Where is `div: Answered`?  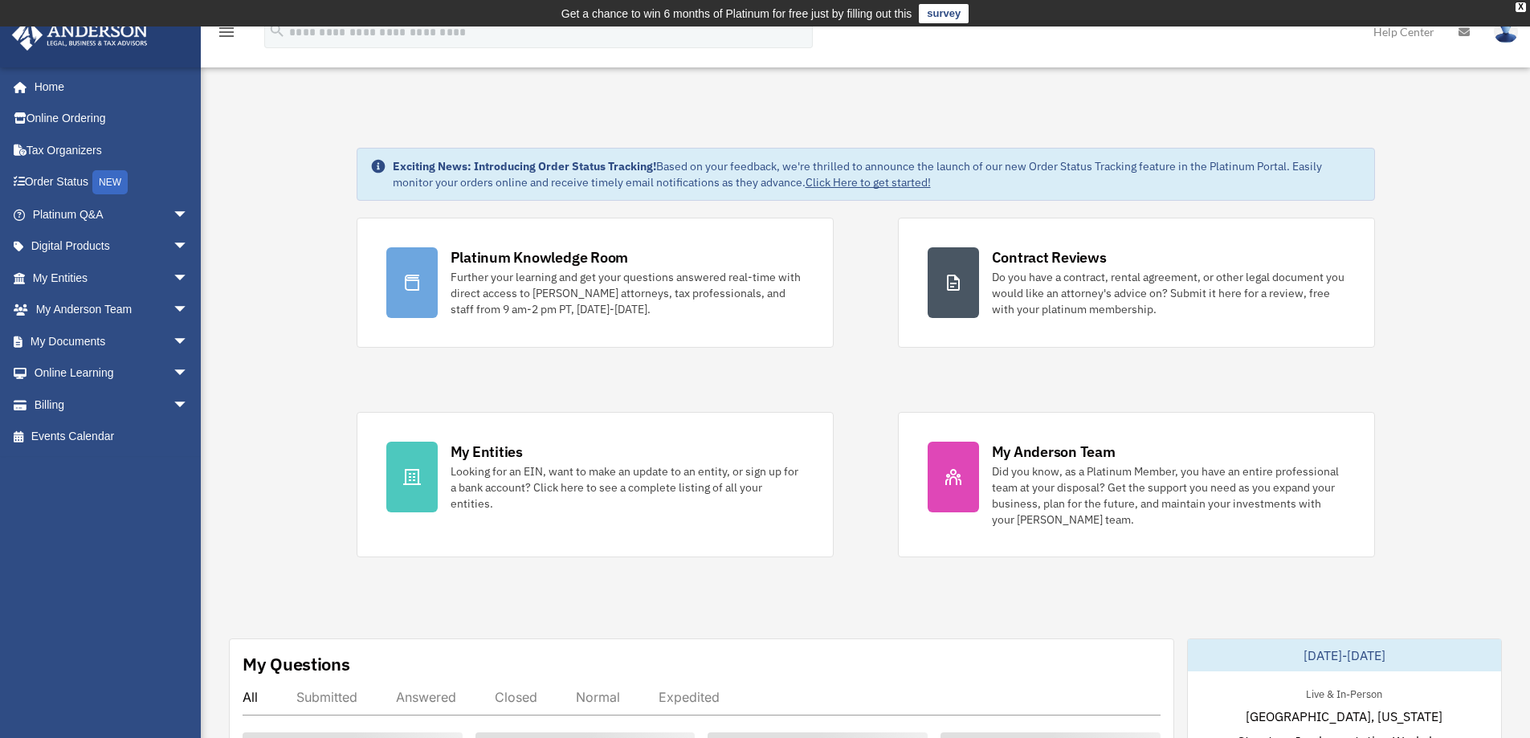
div: Answered is located at coordinates (426, 697).